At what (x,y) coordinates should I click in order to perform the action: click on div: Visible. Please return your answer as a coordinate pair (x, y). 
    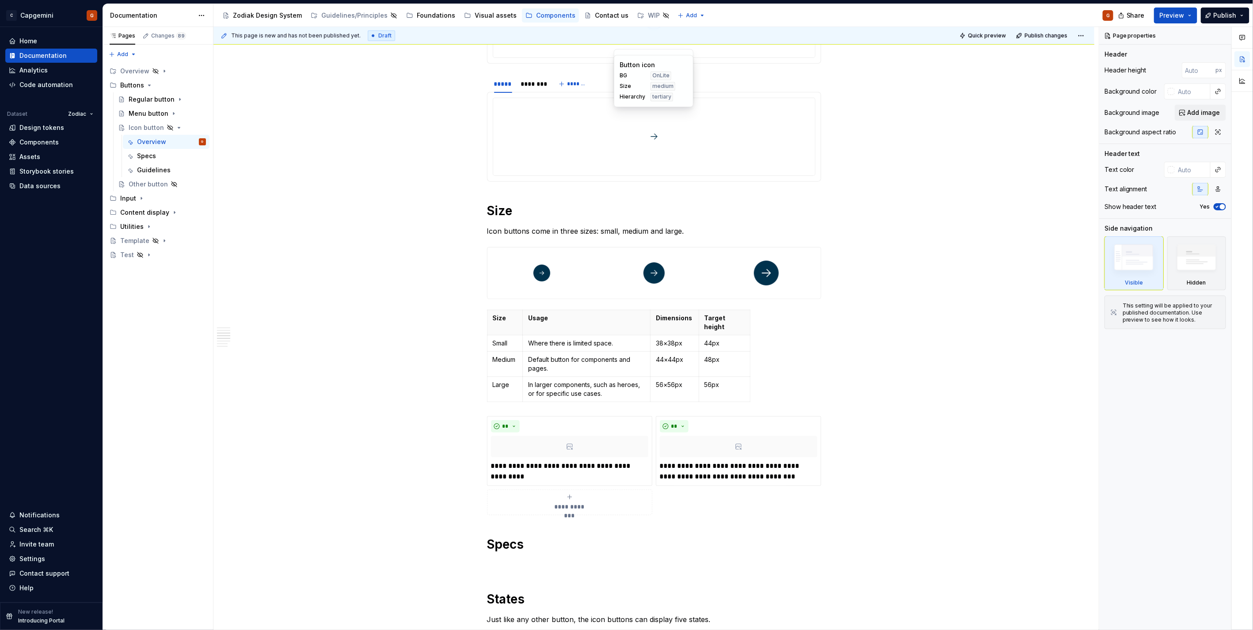
    Looking at the image, I should click on (1134, 283).